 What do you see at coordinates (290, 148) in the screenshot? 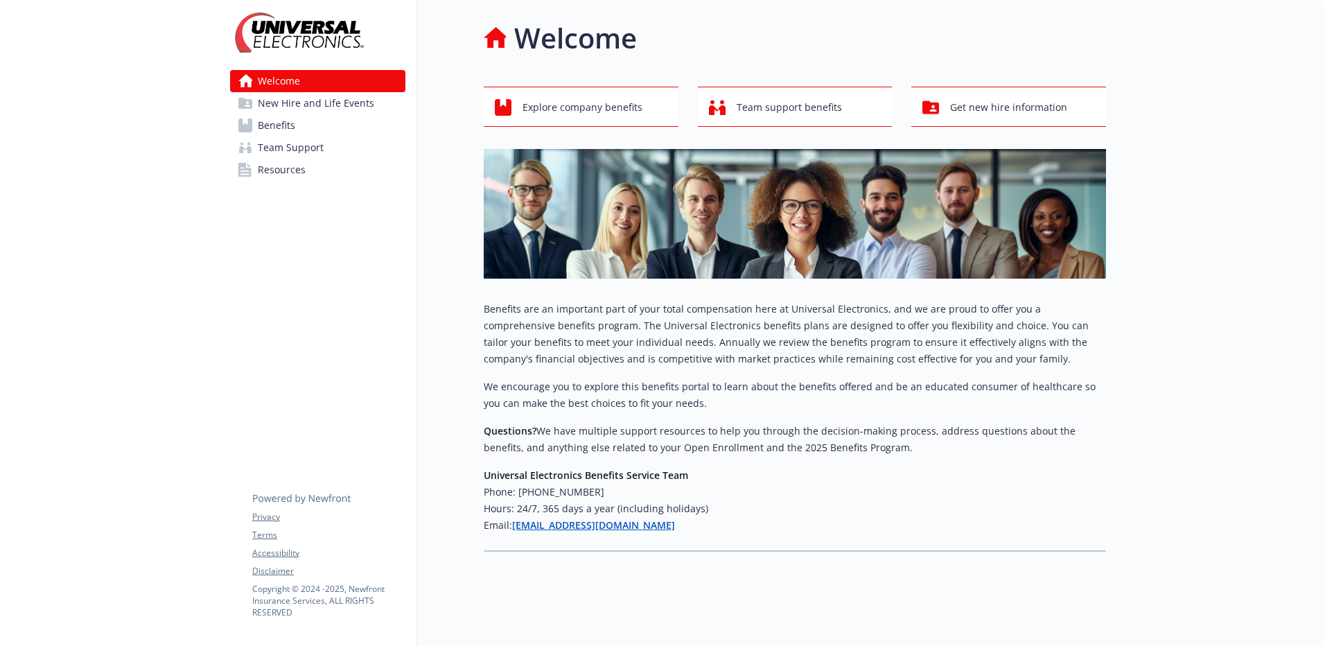
I see `span: Team Support` at bounding box center [290, 148].